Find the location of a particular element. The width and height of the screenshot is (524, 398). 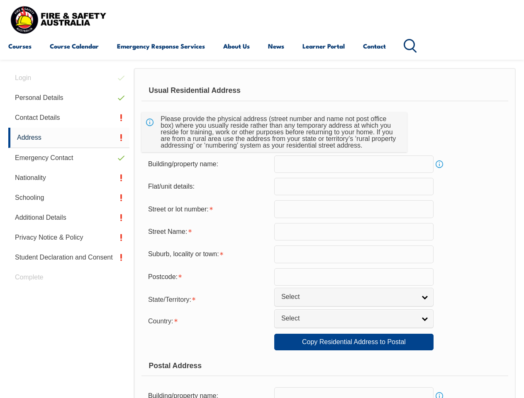

a: Nationality is located at coordinates (69, 178).